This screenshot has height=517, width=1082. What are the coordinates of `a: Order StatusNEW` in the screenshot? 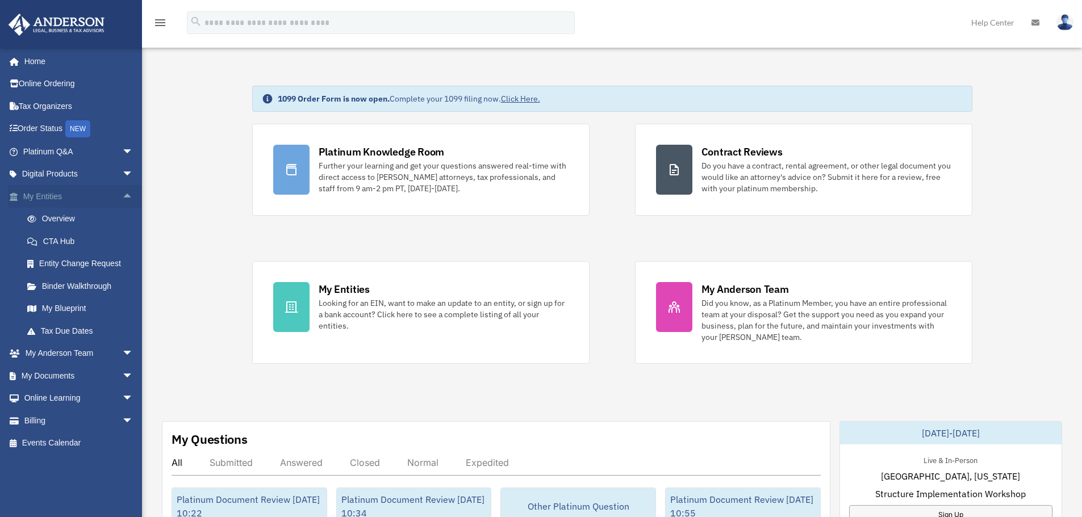 It's located at (79, 129).